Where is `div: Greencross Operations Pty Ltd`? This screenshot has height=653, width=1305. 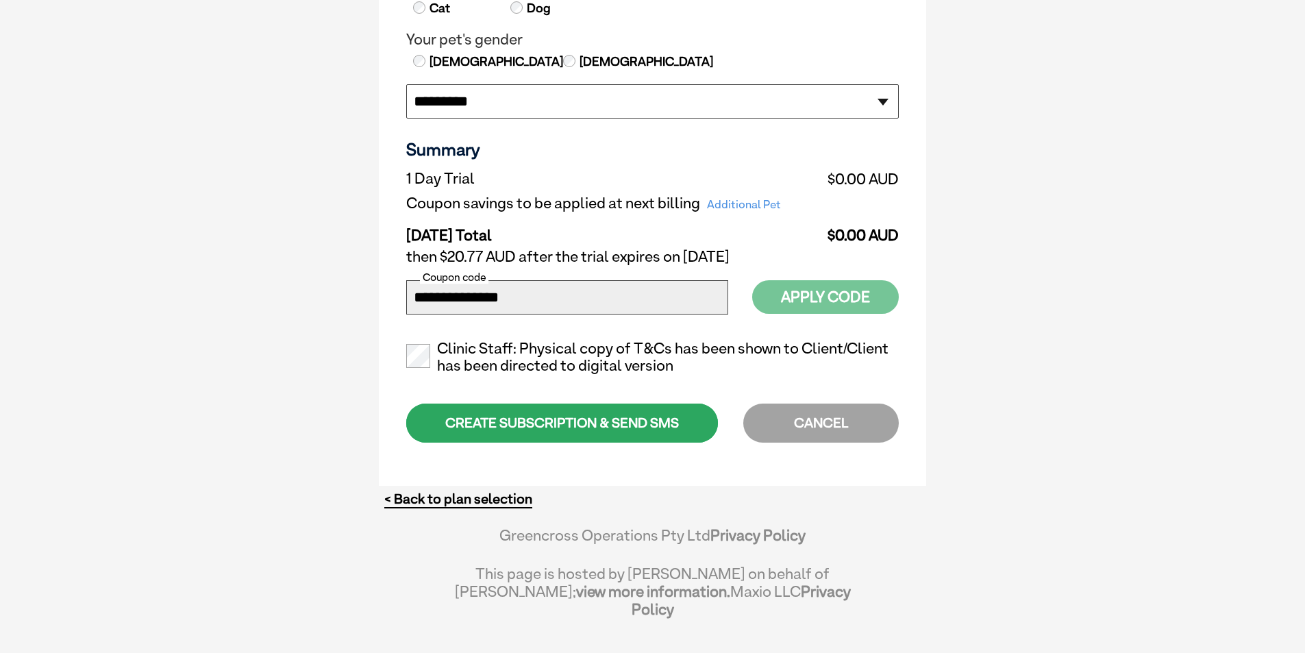 div: Greencross Operations Pty Ltd is located at coordinates (652, 542).